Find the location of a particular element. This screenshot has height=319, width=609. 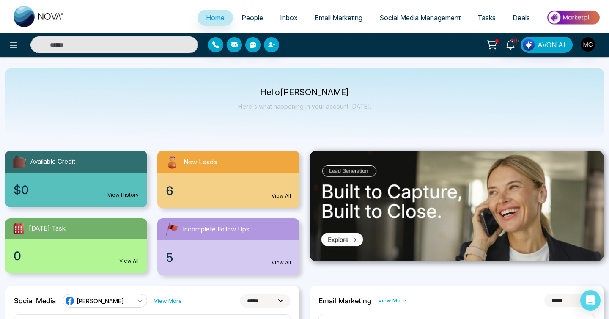

a: New Leads6View All is located at coordinates (228, 179).